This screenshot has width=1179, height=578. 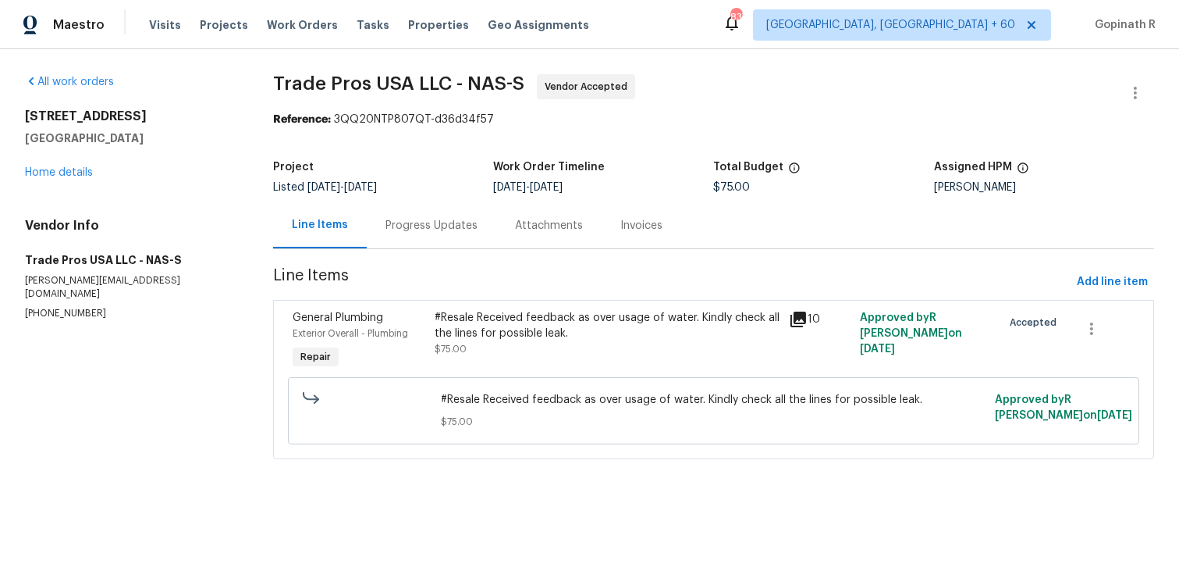 I want to click on span: Tasks, so click(x=373, y=25).